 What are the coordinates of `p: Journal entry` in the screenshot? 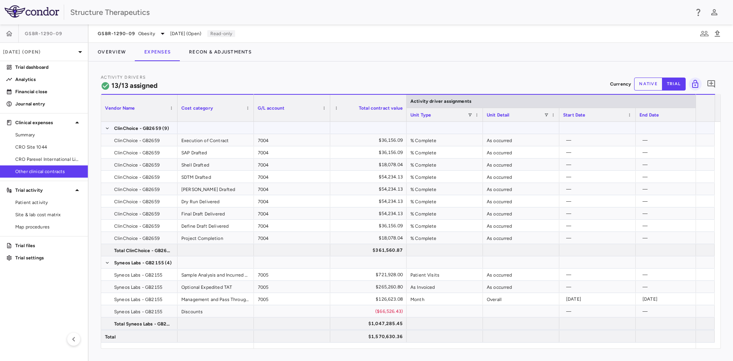 It's located at (48, 104).